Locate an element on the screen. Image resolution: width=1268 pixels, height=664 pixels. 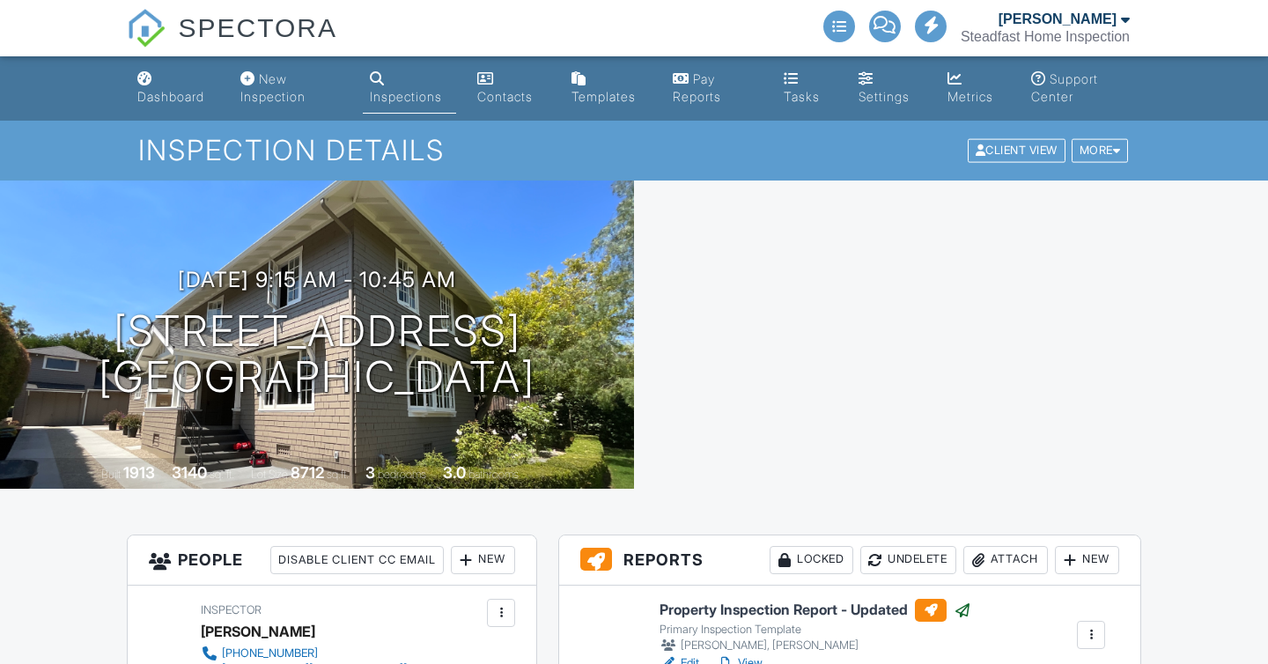
a: Support Center is located at coordinates (1080, 88).